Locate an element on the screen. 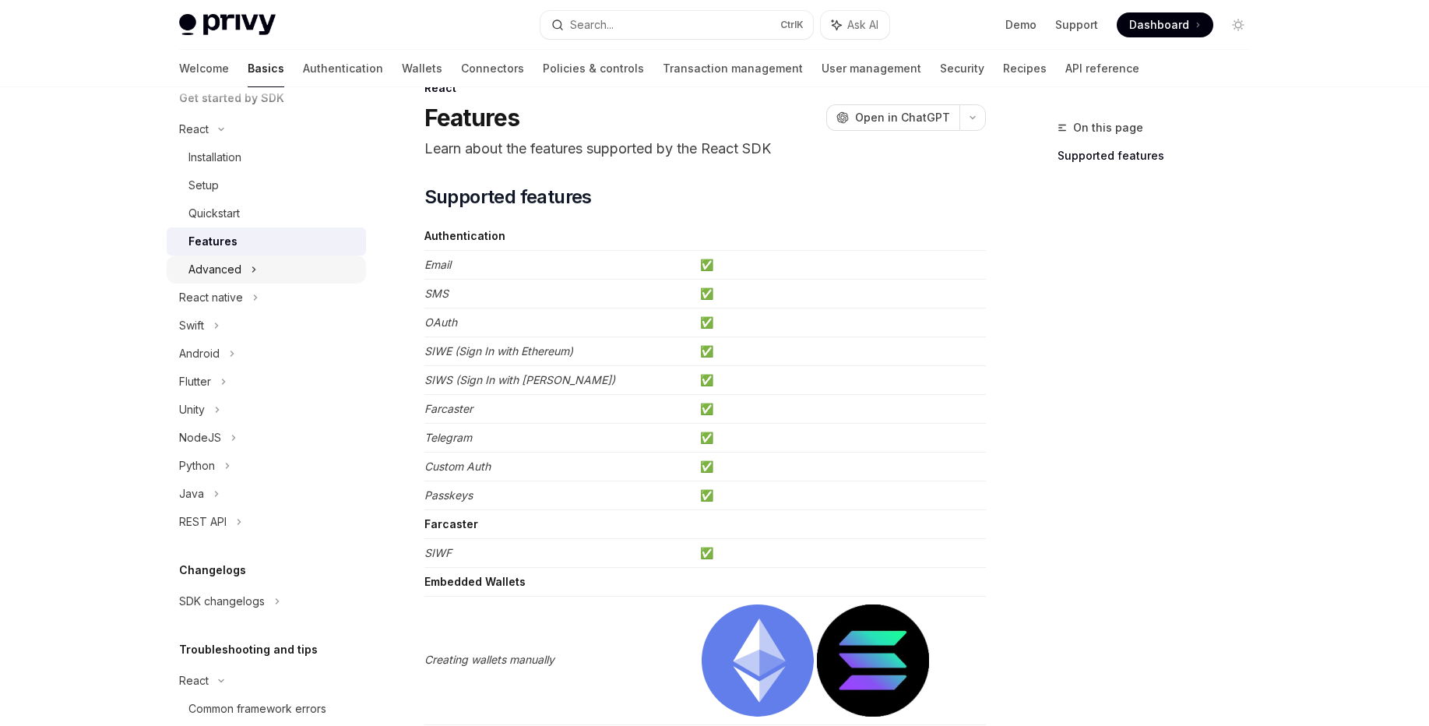 The width and height of the screenshot is (1429, 726). em: Creating wallets manually is located at coordinates (489, 659).